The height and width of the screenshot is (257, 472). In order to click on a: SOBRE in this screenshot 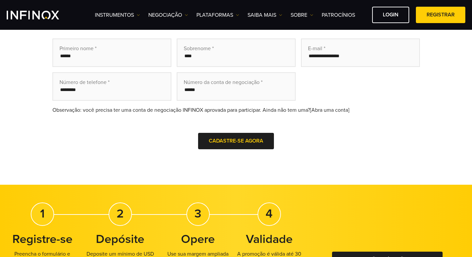, I will do `click(302, 15)`.